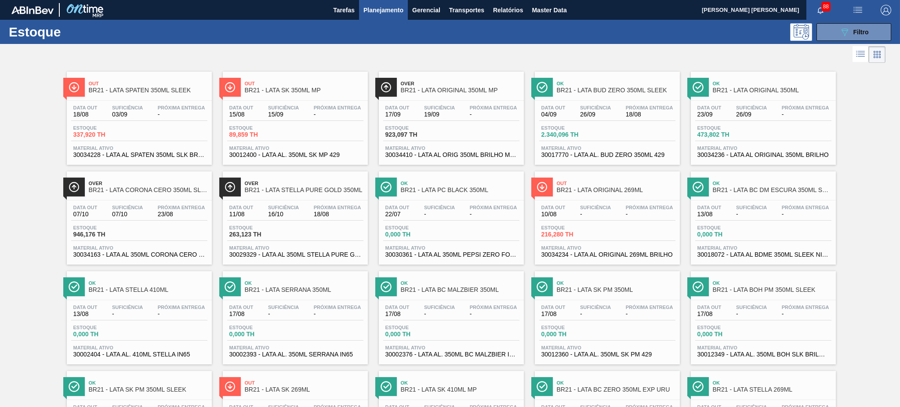  What do you see at coordinates (572, 234) in the screenshot?
I see `span: 216,280 TH` at bounding box center [572, 234].